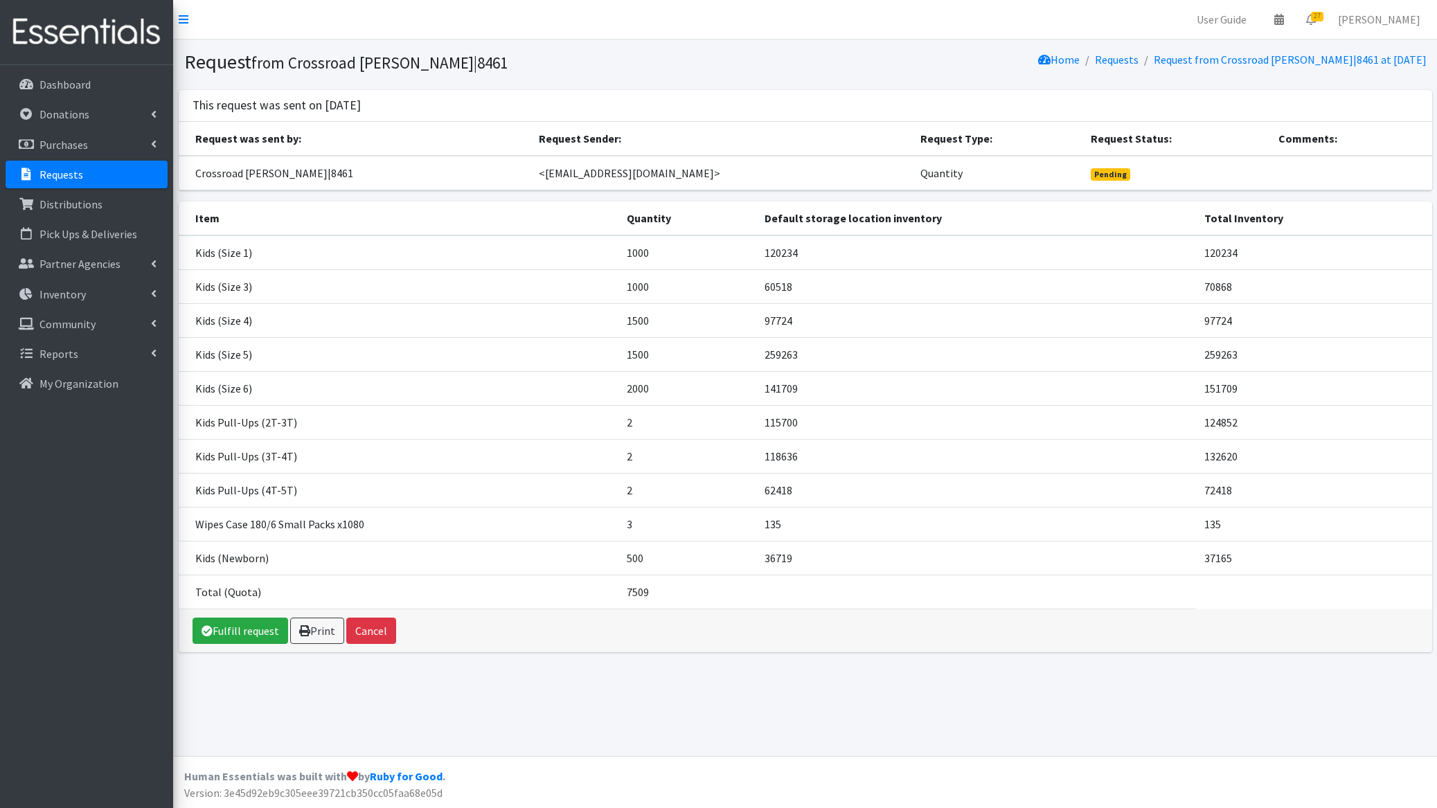 The height and width of the screenshot is (808, 1437). I want to click on td: Wipes Case 180/6 Small Packs x1080, so click(398, 523).